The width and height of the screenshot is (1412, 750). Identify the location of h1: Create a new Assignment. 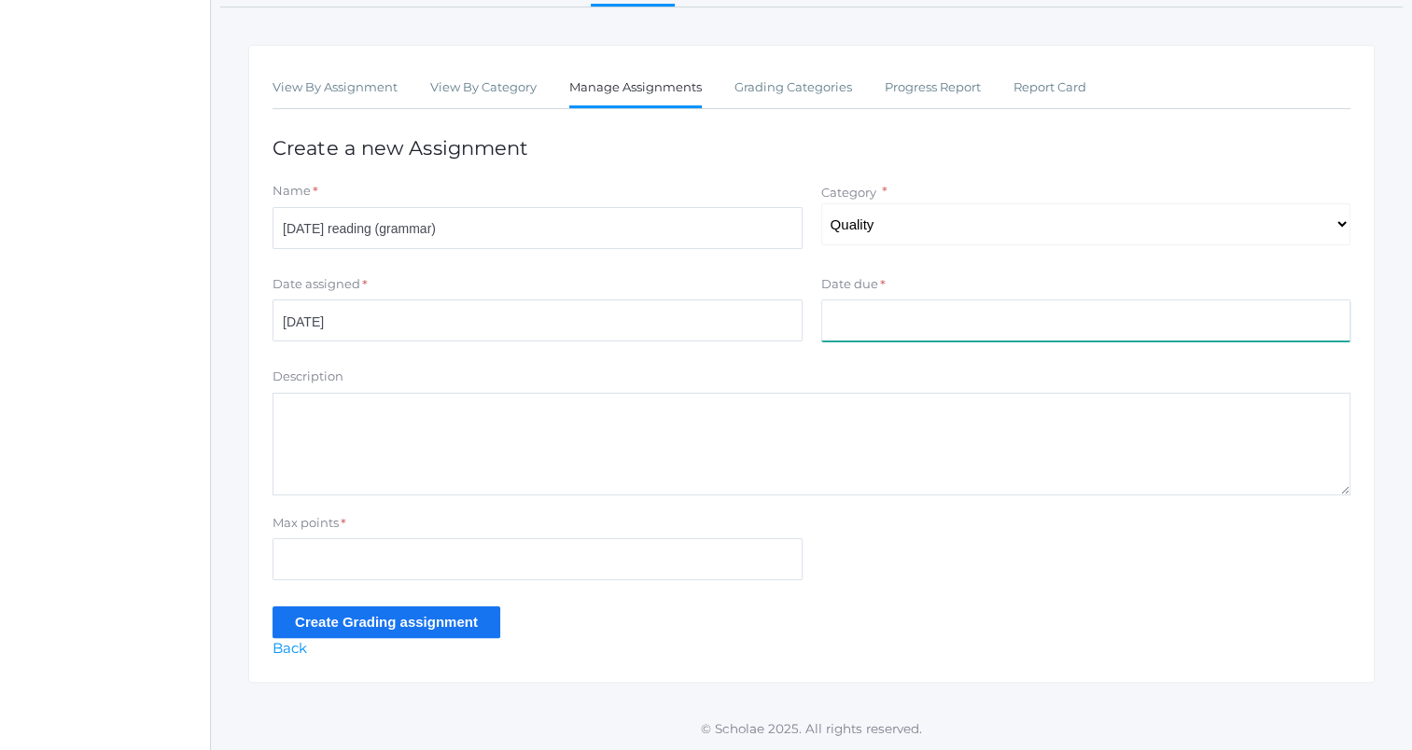
(811, 147).